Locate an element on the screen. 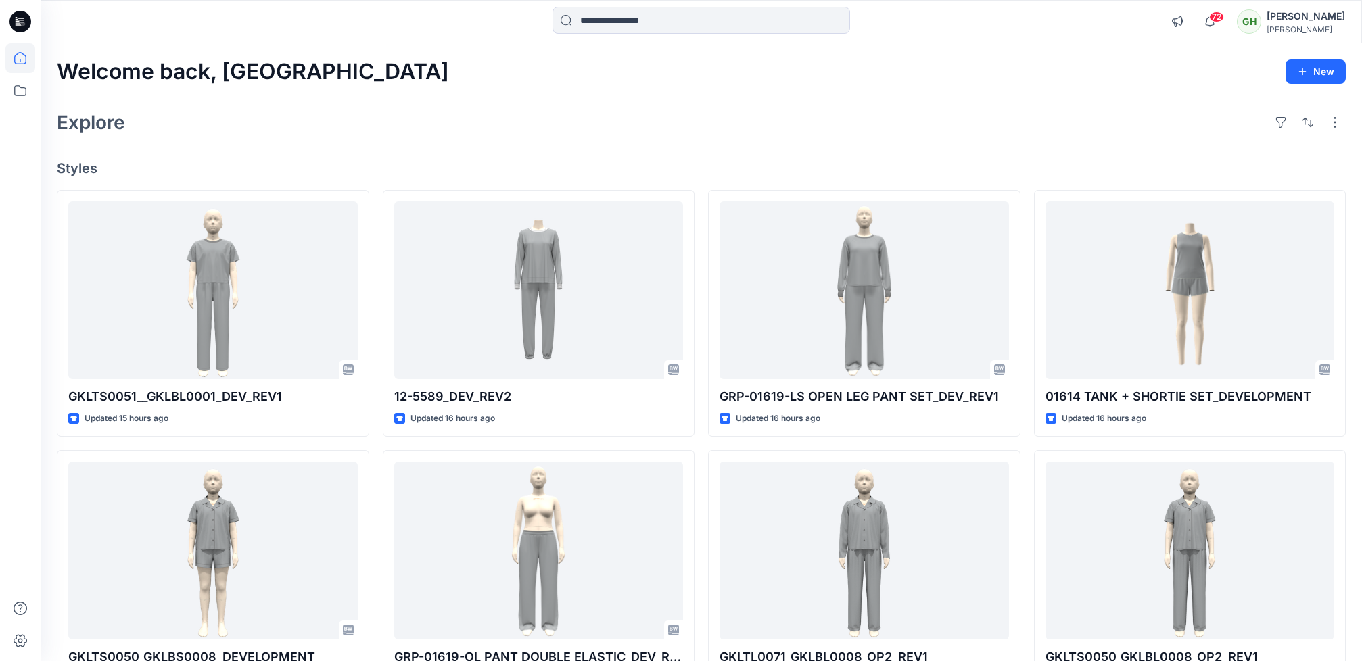  a: GKLTS0050_GKLBS0008_DEVELOPMENT is located at coordinates (213, 550).